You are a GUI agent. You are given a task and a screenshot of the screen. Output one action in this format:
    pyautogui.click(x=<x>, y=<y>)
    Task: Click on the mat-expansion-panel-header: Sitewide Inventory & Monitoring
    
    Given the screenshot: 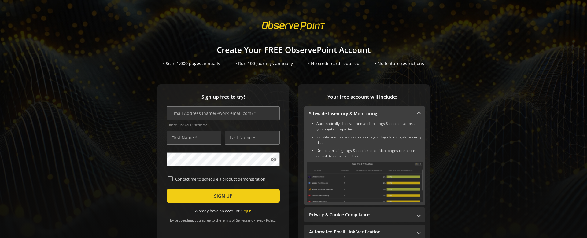 What is the action you would take?
    pyautogui.click(x=365, y=114)
    